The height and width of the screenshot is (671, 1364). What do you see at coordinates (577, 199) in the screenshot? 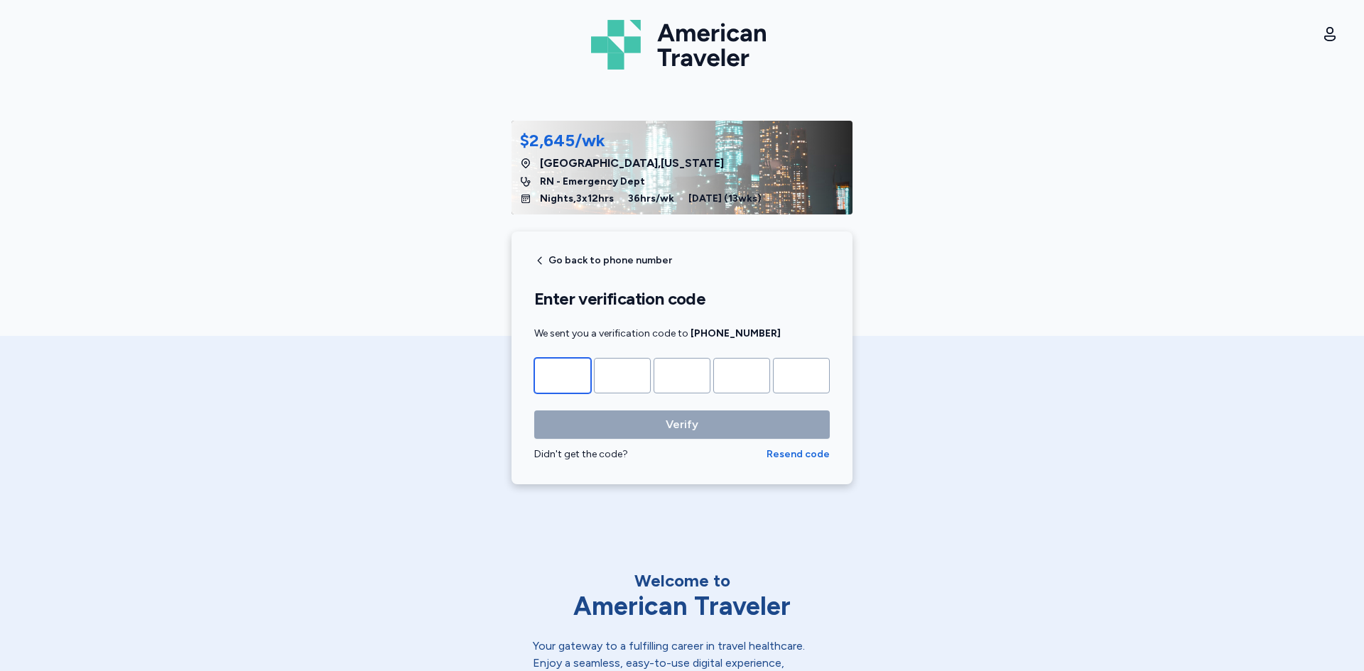
I see `span: Nights , 3 x 12 hrs` at bounding box center [577, 199].